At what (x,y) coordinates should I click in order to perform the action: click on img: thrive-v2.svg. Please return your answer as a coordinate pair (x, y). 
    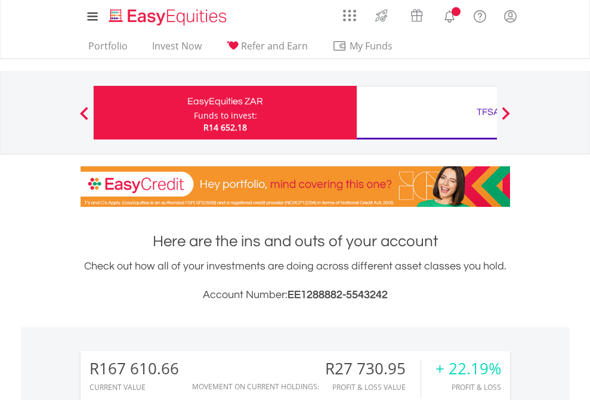
    Looking at the image, I should click on (381, 15).